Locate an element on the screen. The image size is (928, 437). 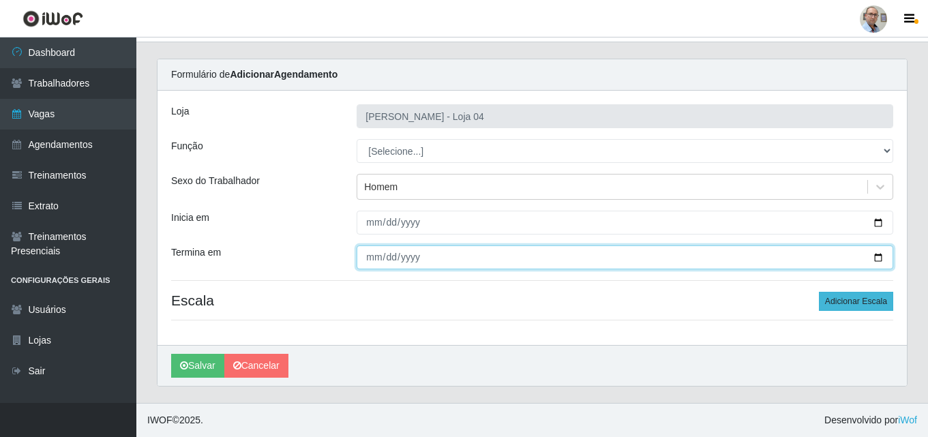
button: Salvar is located at coordinates (198, 365).